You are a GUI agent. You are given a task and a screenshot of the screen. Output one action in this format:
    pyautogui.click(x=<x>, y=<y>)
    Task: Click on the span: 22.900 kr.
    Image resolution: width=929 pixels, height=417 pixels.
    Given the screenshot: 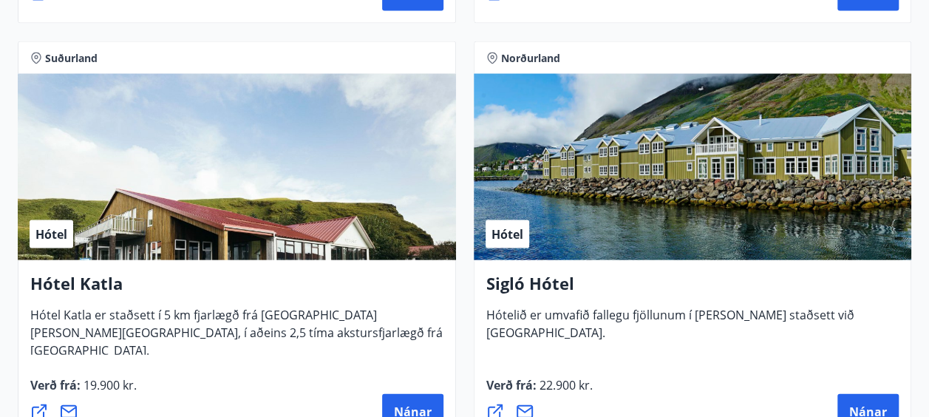 What is the action you would take?
    pyautogui.click(x=565, y=385)
    